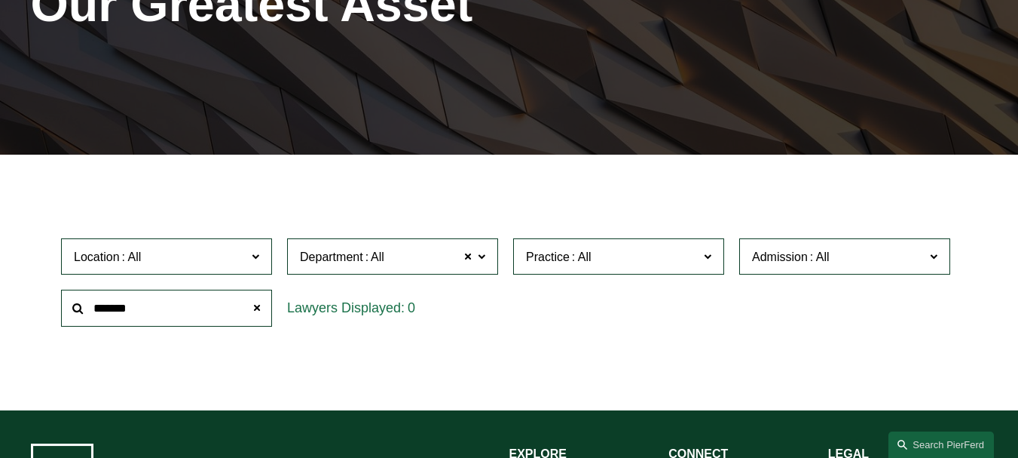  I want to click on span: 0, so click(412, 308).